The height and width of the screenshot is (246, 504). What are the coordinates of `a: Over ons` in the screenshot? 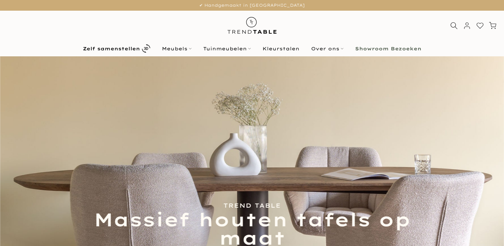 It's located at (327, 49).